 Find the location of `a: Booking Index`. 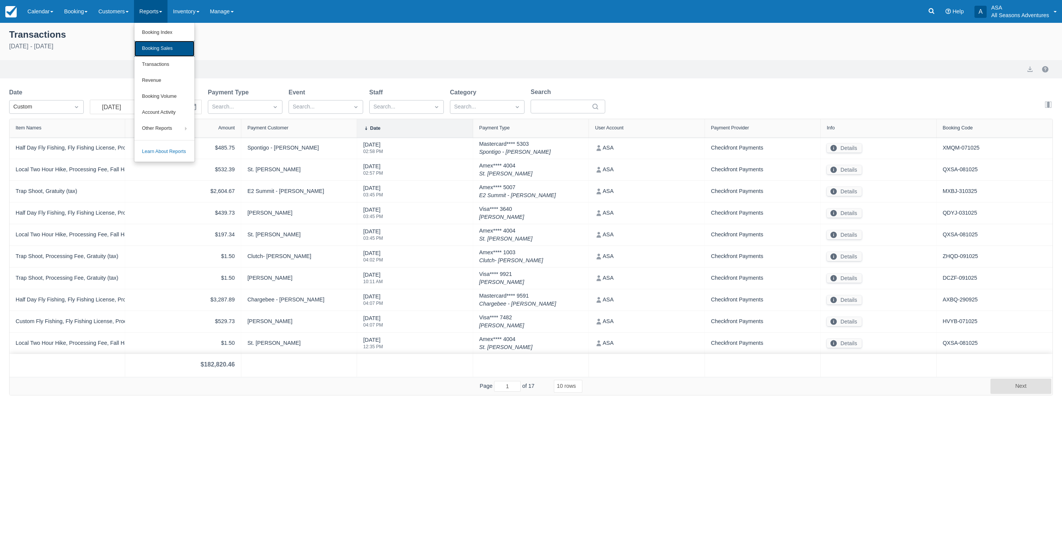

a: Booking Index is located at coordinates (164, 33).